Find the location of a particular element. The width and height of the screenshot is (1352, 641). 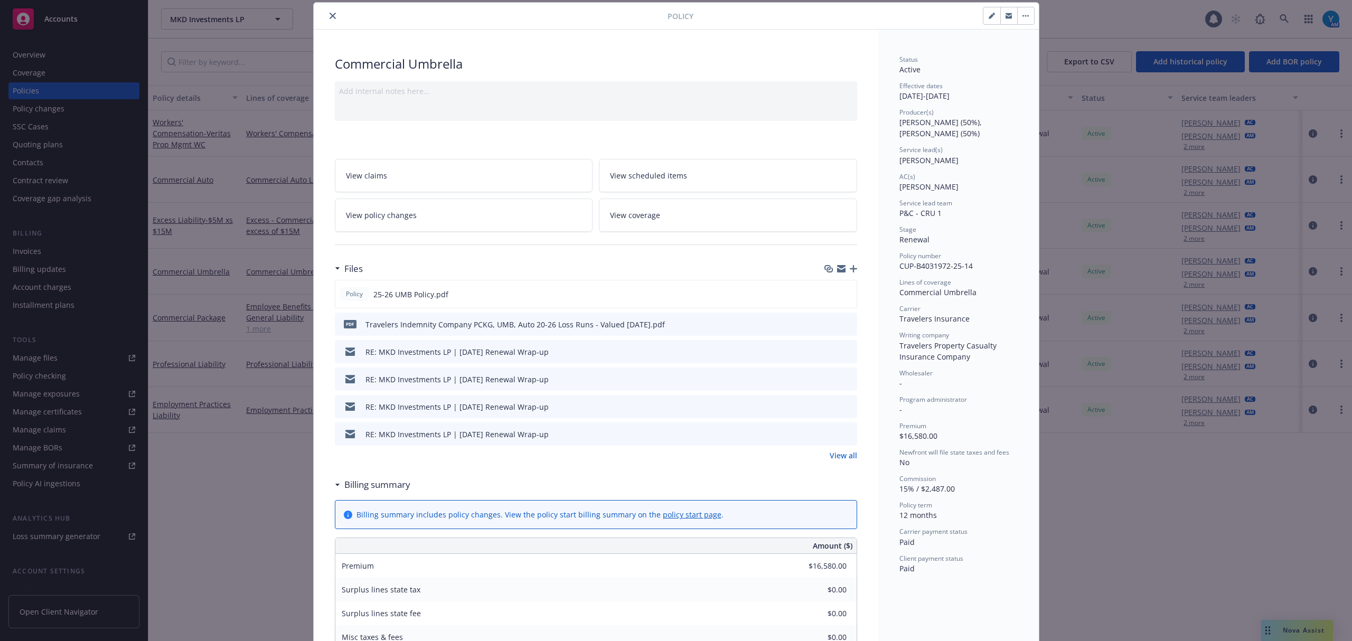

span: View claims is located at coordinates (366, 175).